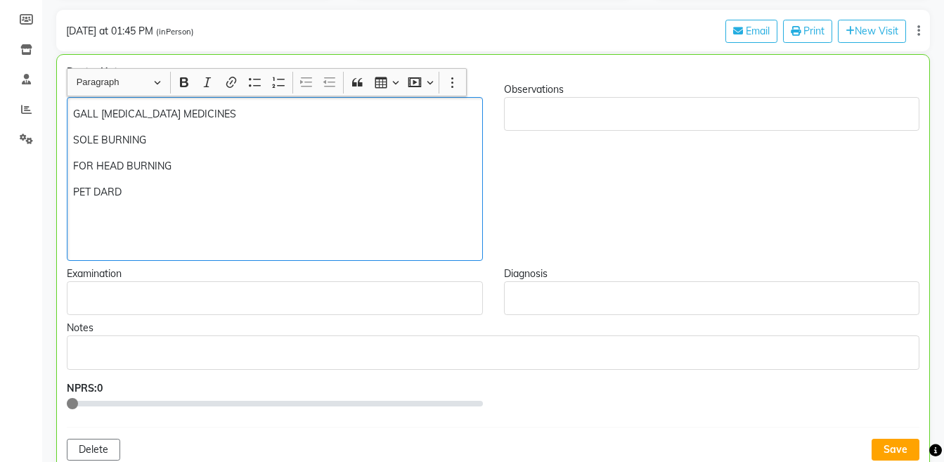 The image size is (944, 462). Describe the element at coordinates (758, 31) in the screenshot. I see `span: Email` at that location.